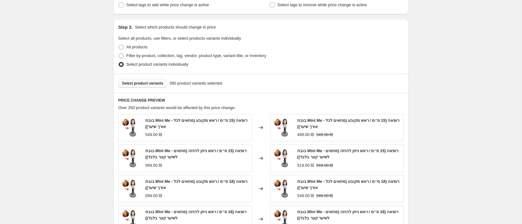 The height and width of the screenshot is (224, 522). Describe the element at coordinates (305, 135) in the screenshot. I see `div: 499.00 ₪` at that location.